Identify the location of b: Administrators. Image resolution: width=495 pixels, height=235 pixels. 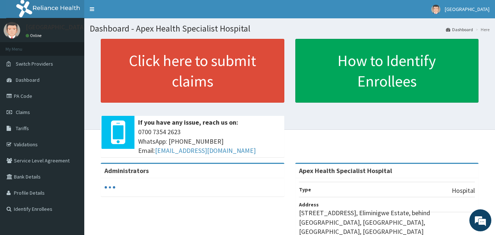
(126, 170).